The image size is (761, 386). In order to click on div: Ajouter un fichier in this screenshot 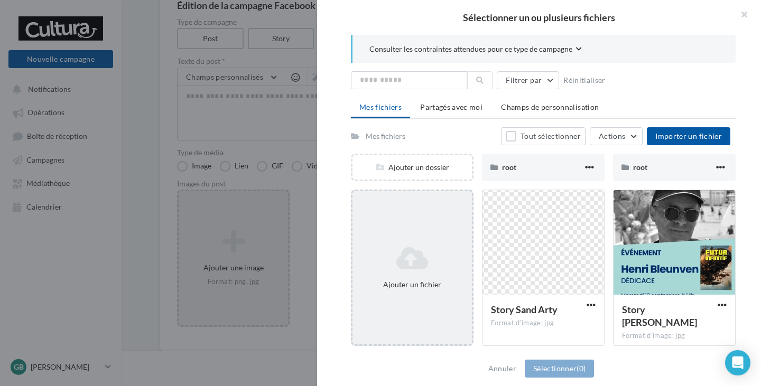, I will do `click(412, 285)`.